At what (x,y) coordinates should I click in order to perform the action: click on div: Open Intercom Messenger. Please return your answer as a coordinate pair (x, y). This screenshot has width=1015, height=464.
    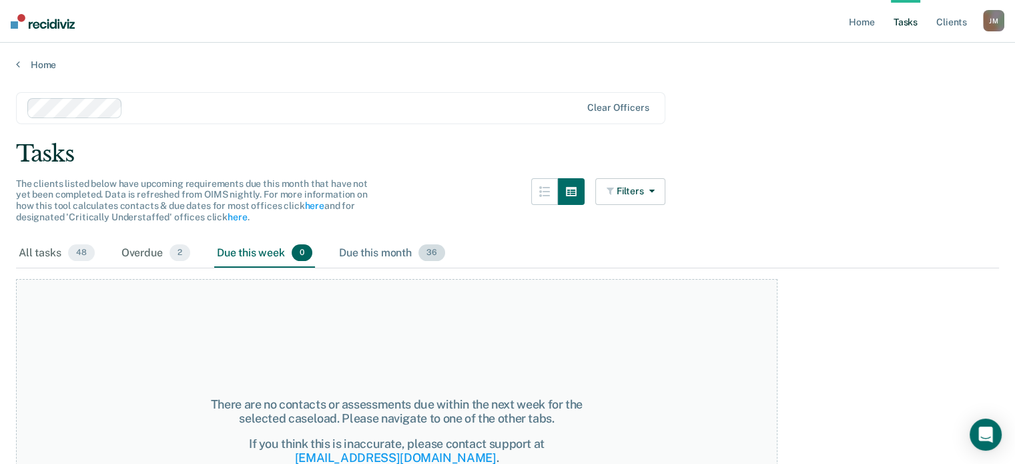
    Looking at the image, I should click on (986, 435).